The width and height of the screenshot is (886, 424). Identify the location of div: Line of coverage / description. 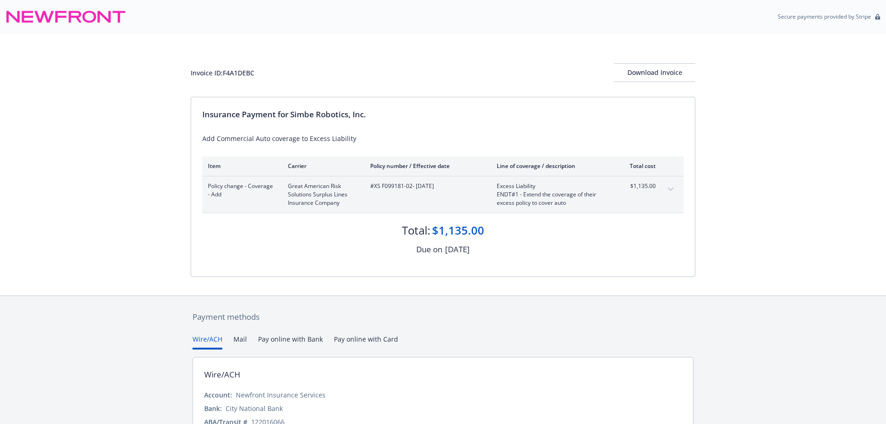
(551, 166).